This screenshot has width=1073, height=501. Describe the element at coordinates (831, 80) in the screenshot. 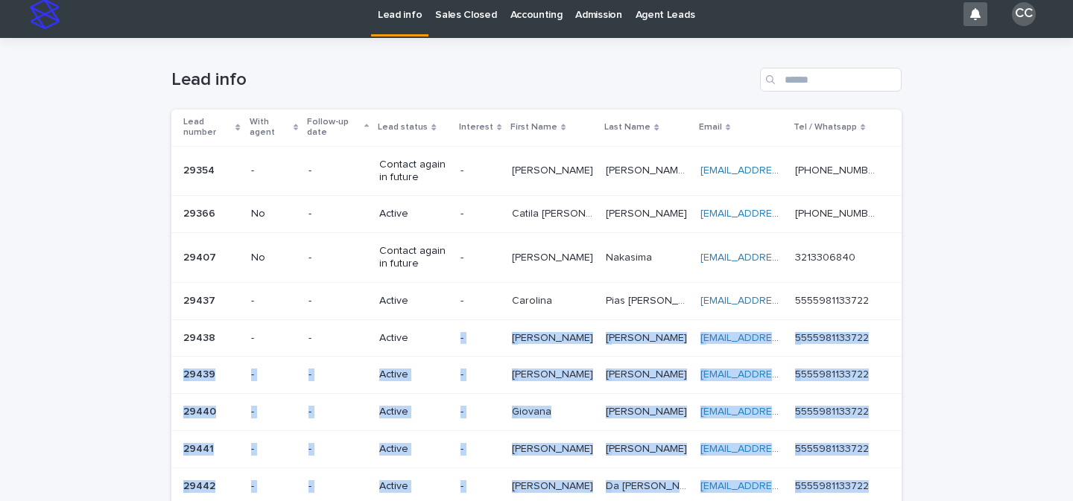

I see `div: Search` at that location.